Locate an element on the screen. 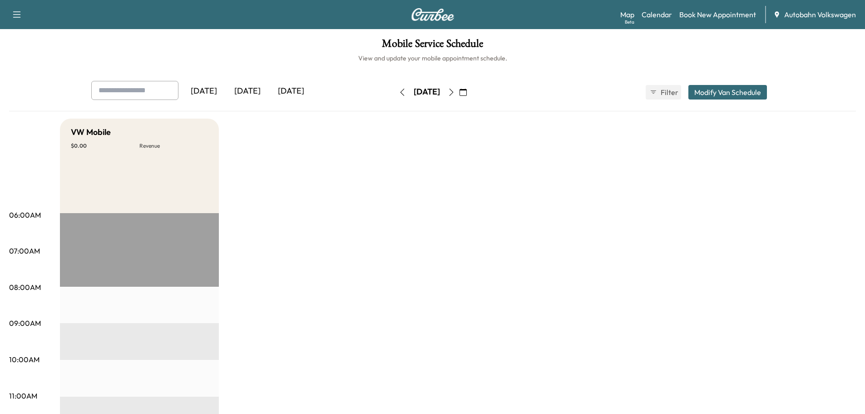 The width and height of the screenshot is (865, 414). div: Beta is located at coordinates (629, 22).